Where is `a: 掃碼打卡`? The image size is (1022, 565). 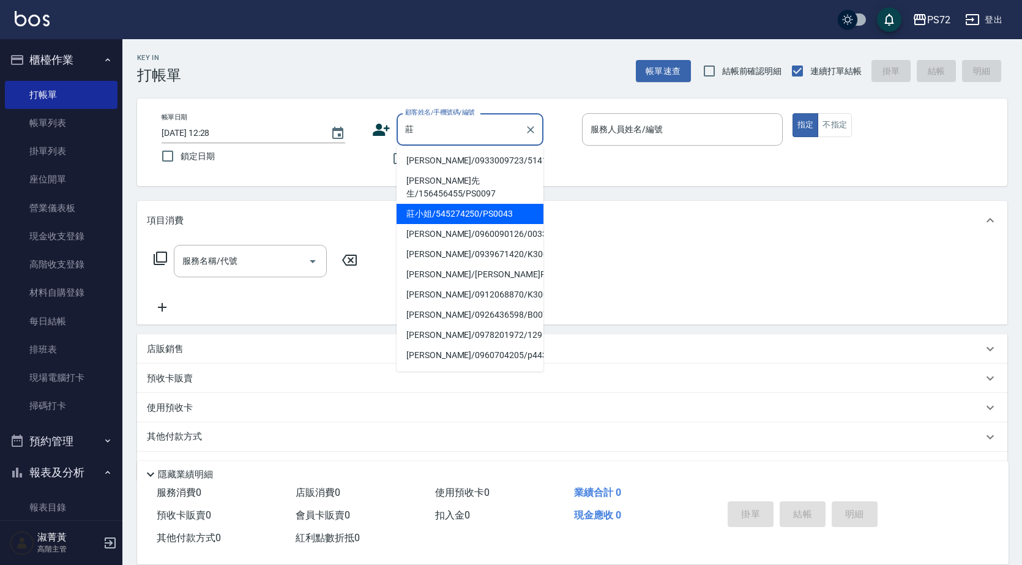 a: 掃碼打卡 is located at coordinates (61, 406).